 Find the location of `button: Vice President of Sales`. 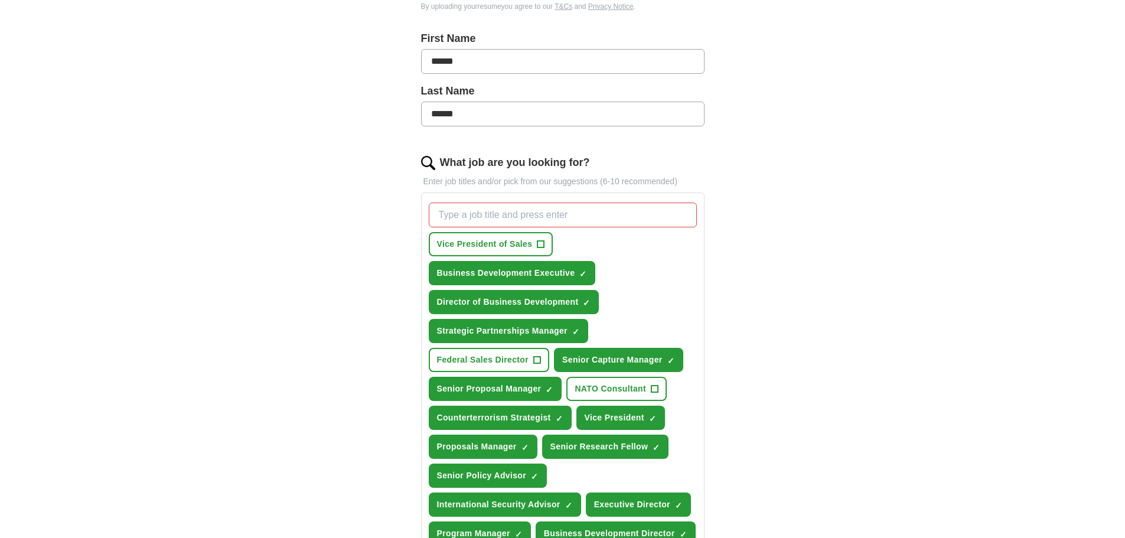

button: Vice President of Sales is located at coordinates (491, 244).